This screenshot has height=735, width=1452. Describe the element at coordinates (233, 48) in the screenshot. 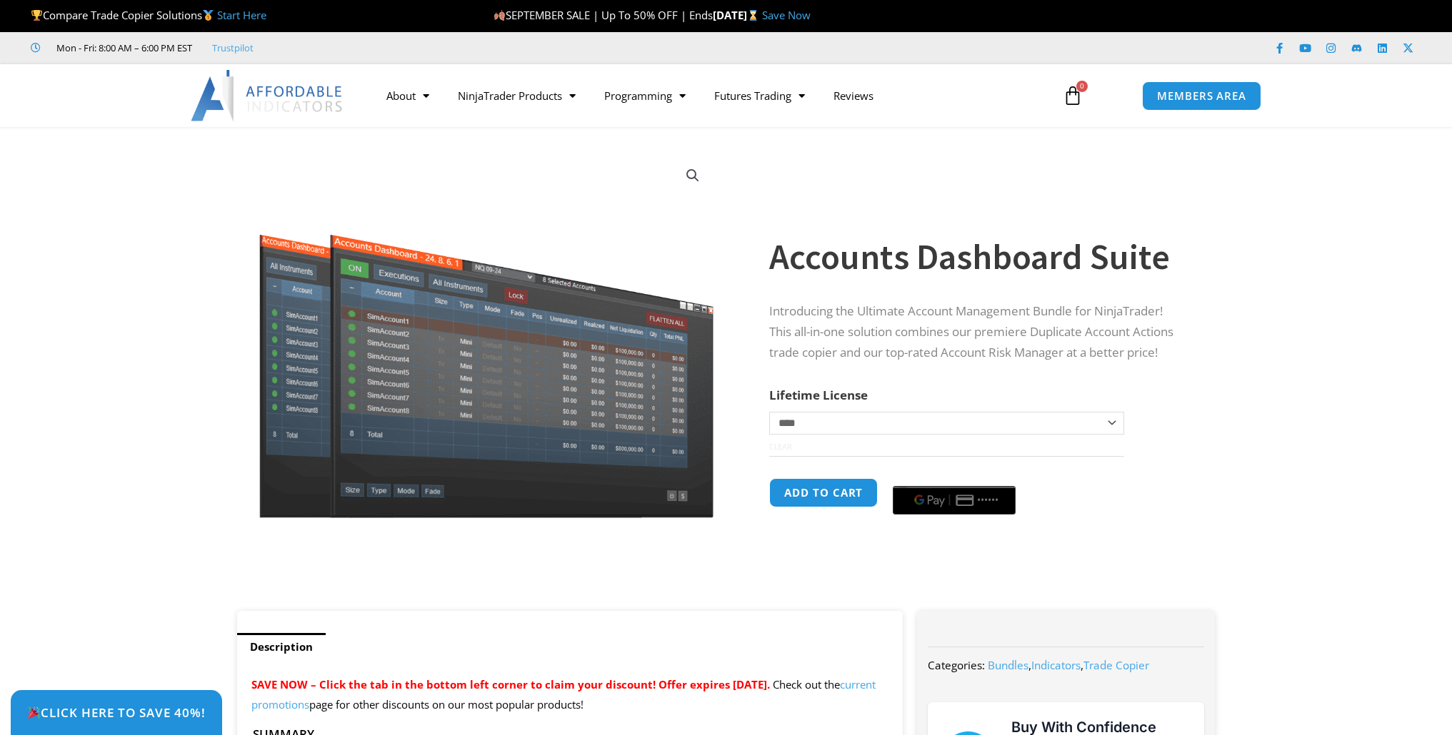

I see `a: Trustpilot` at that location.